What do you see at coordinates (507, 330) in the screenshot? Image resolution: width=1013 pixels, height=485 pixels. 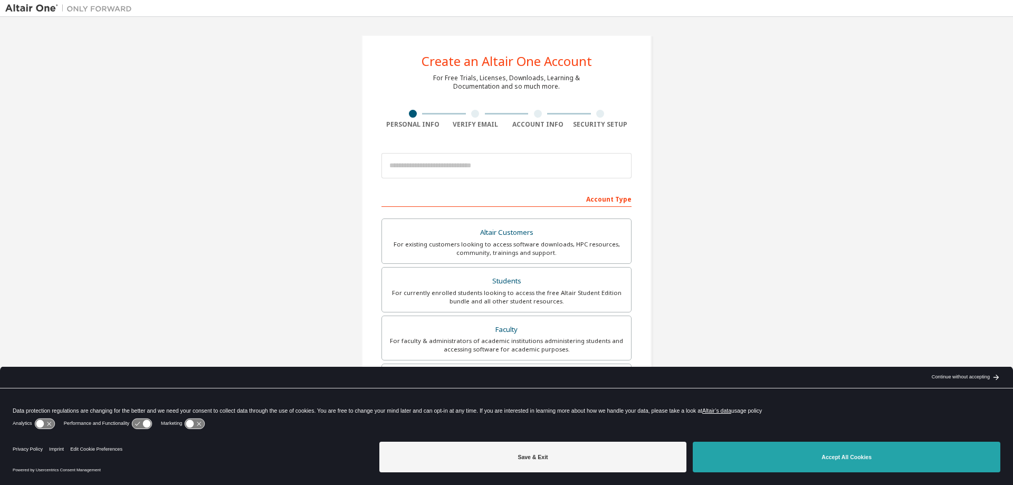 I see `div: Faculty` at bounding box center [507, 330].